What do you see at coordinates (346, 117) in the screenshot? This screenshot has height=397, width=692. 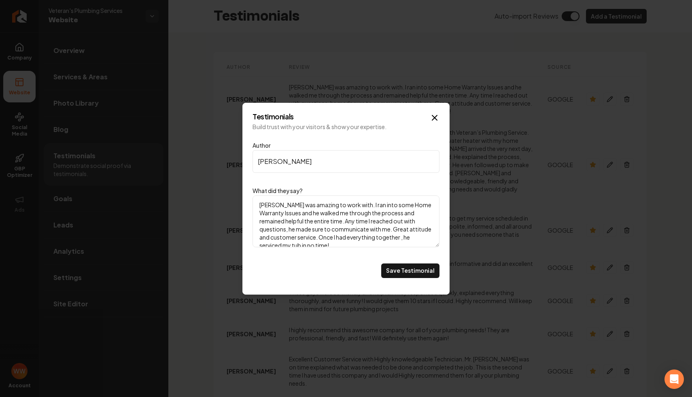 I see `h2: Testimonials` at bounding box center [346, 117].